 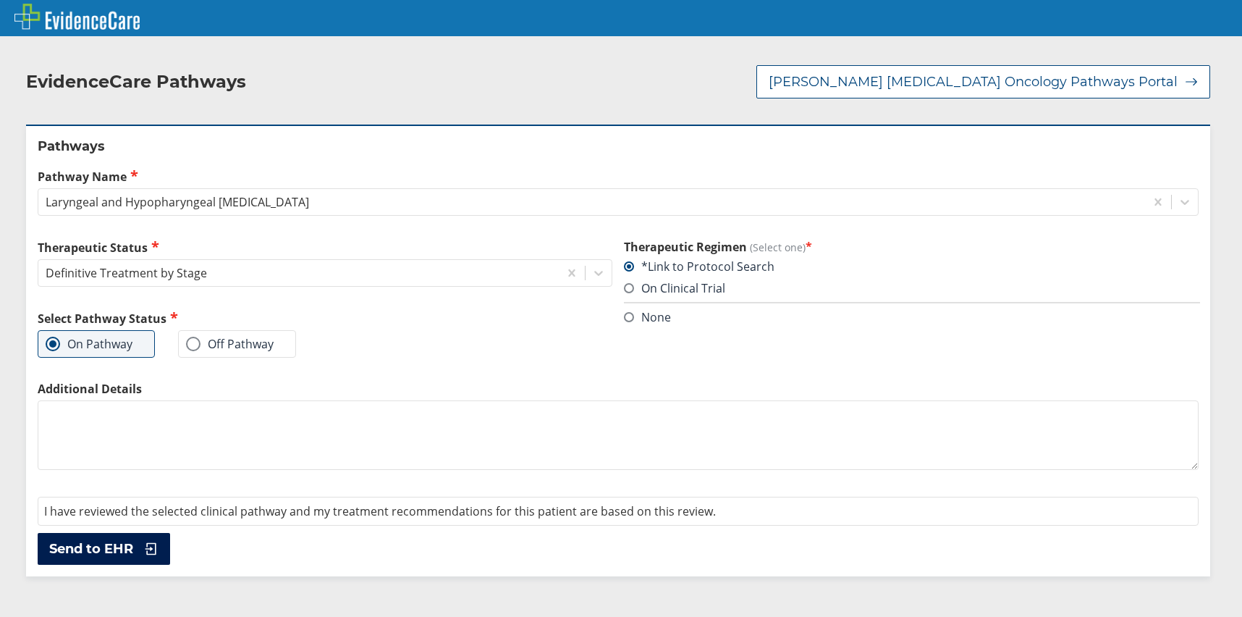 What do you see at coordinates (777, 247) in the screenshot?
I see `span: (Select one)` at bounding box center [777, 247].